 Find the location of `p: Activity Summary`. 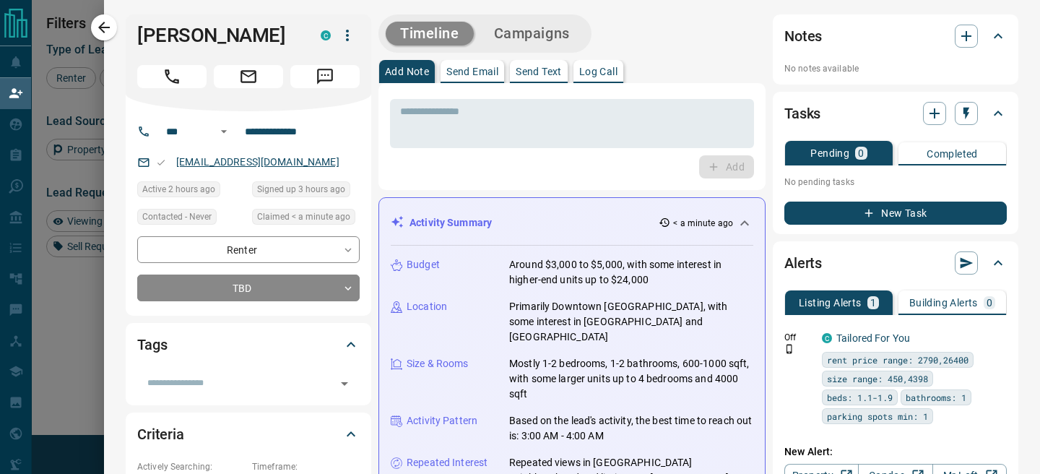

p: Activity Summary is located at coordinates (450, 222).